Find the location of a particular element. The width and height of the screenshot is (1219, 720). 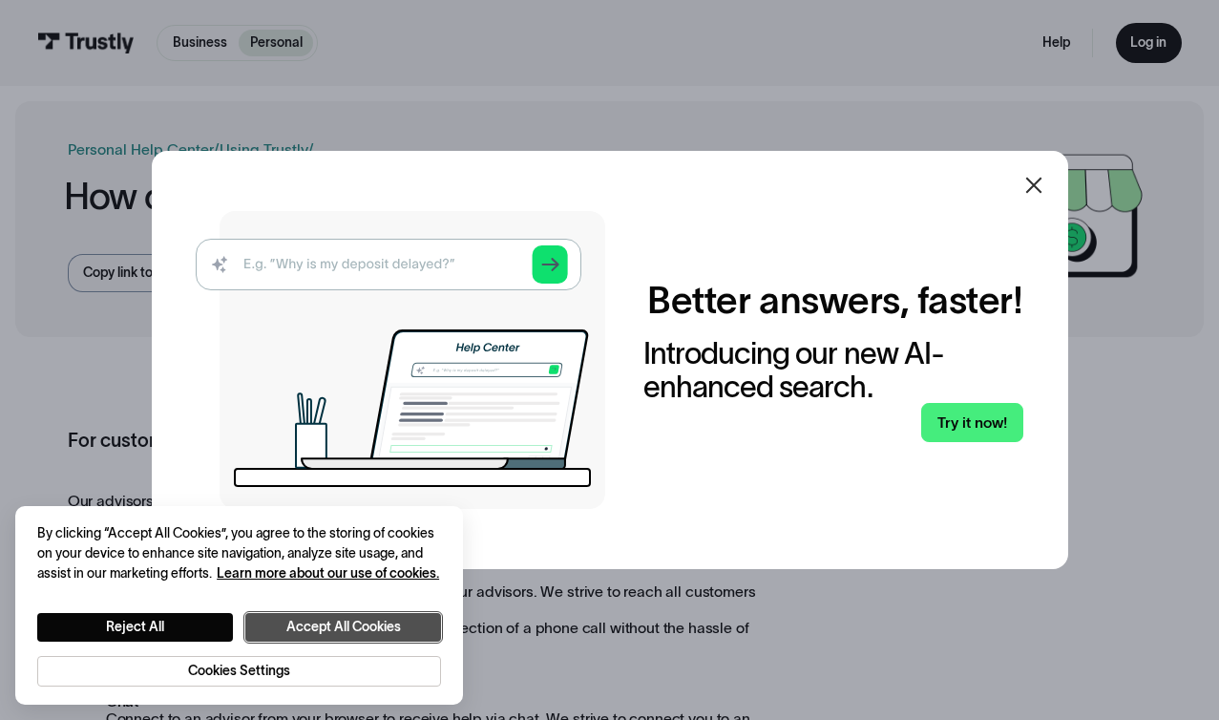

div: Introducing our new AI-enhanced search. is located at coordinates (834, 369).